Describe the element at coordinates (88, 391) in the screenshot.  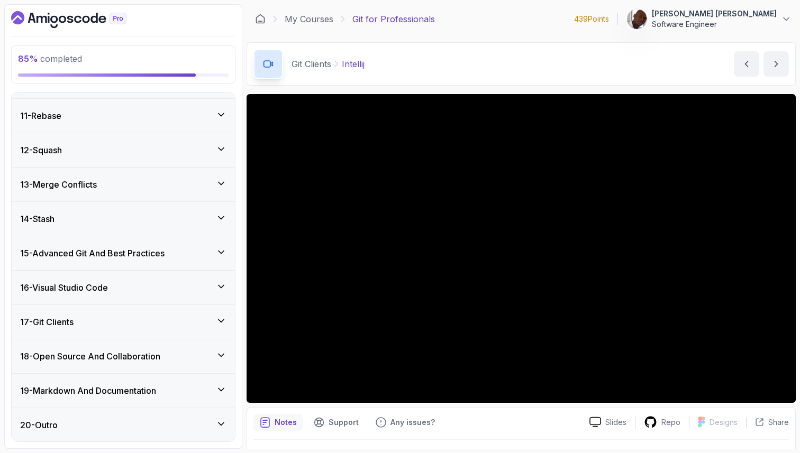
I see `h3: 19 - Markdown And Documentation` at that location.